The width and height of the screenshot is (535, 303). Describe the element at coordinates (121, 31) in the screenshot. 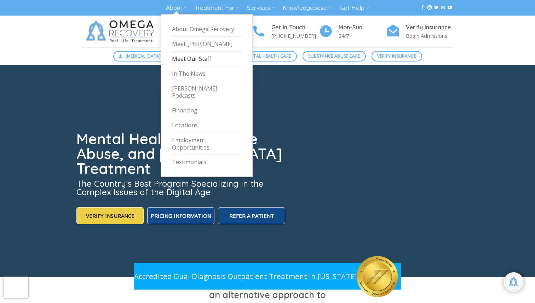

I see `img: Omega Recovery` at that location.